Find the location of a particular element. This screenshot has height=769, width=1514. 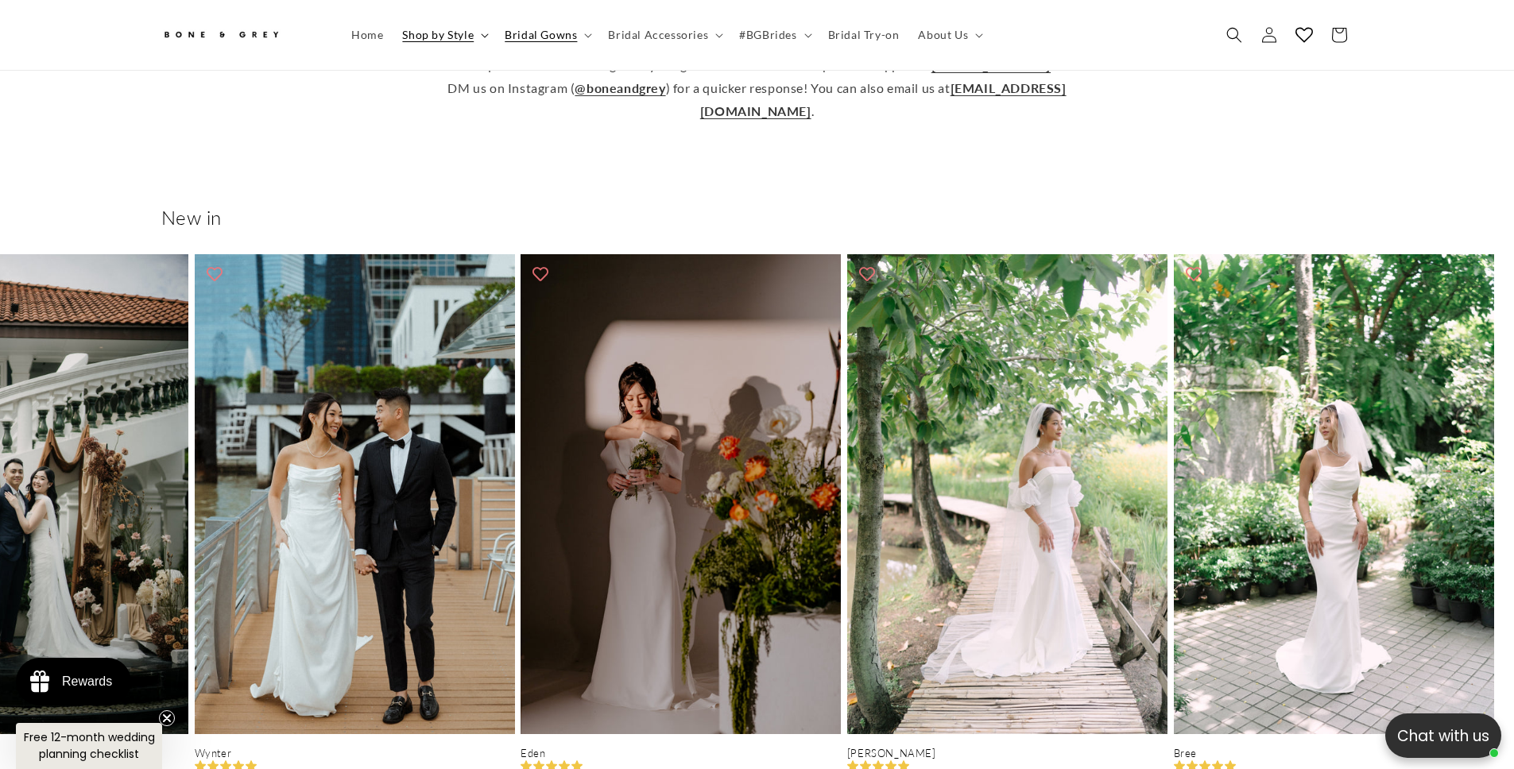

summary: Search is located at coordinates (1234, 35).